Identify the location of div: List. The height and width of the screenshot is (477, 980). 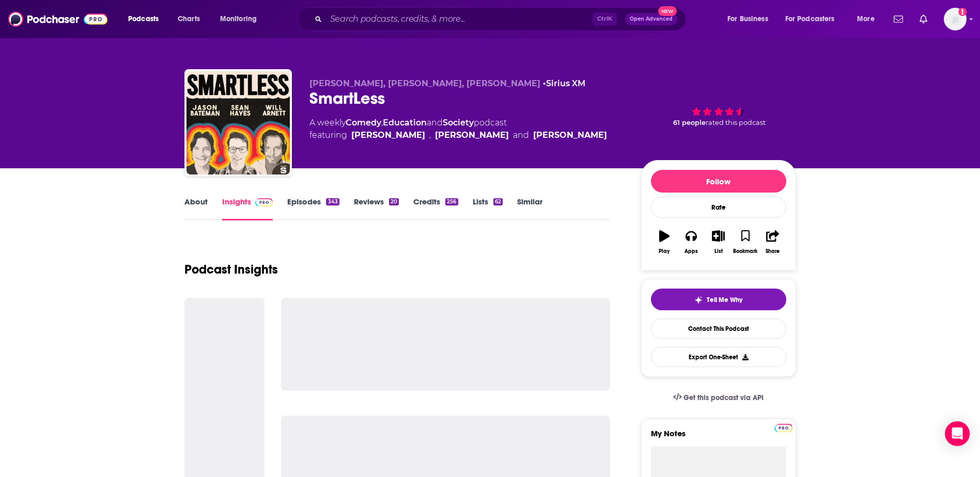
(718, 251).